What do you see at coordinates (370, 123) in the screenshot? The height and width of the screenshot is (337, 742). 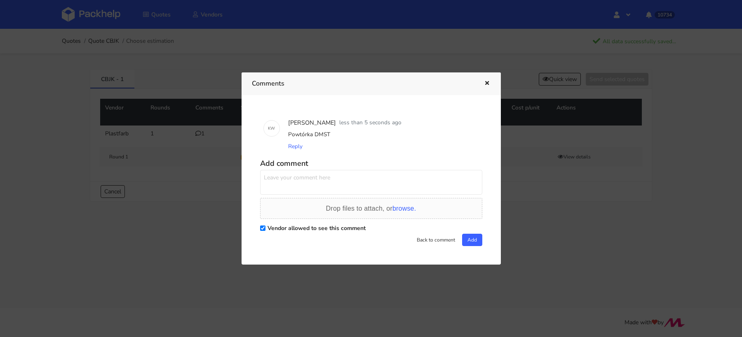 I see `div: less than 5 seconds ago` at bounding box center [370, 123].